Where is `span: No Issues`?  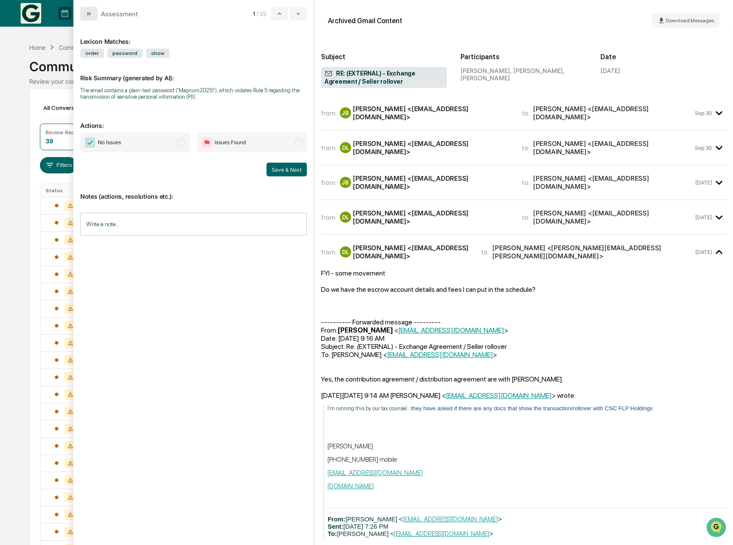
span: No Issues is located at coordinates (109, 142).